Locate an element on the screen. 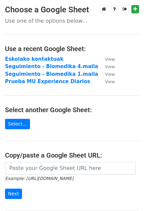  strong: Prueba MU Experience Diarios is located at coordinates (48, 81).